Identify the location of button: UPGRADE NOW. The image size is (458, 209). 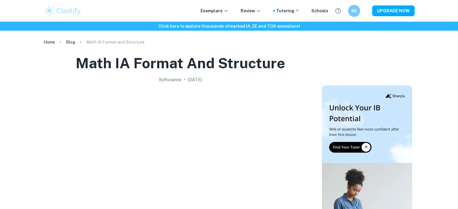
(393, 11).